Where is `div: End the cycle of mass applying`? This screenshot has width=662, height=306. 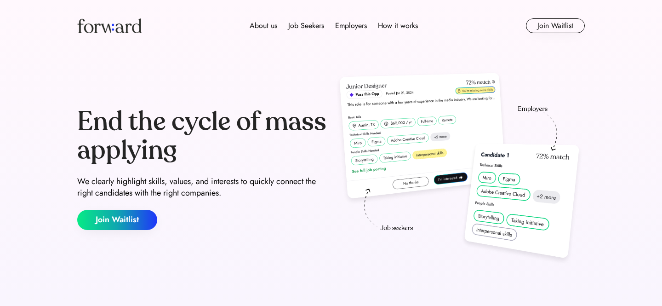 div: End the cycle of mass applying is located at coordinates (202, 136).